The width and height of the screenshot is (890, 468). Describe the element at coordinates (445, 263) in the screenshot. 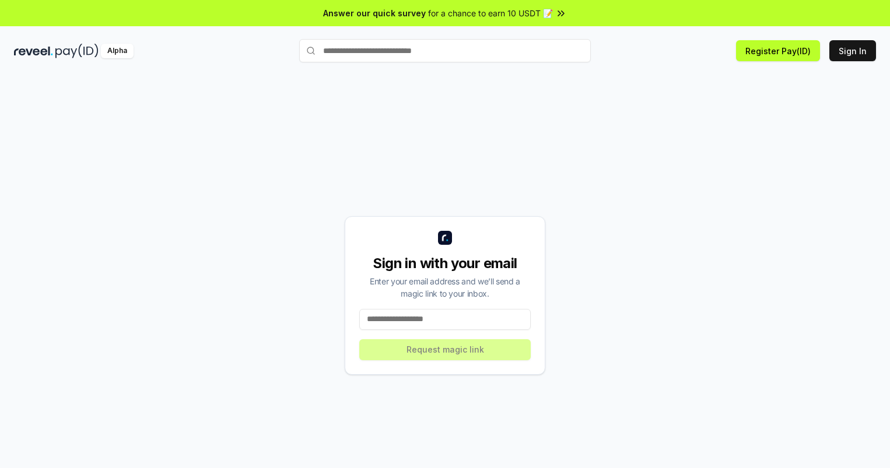

I see `div: Sign in with your email` at that location.